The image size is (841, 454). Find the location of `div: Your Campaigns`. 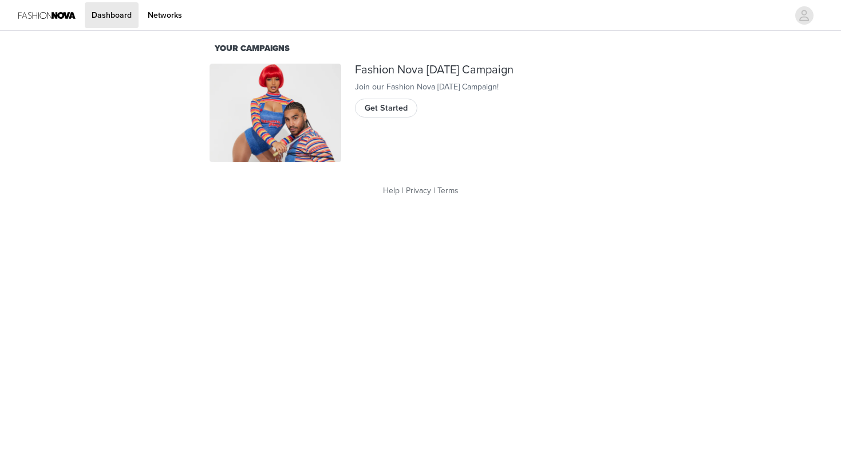

div: Your Campaigns is located at coordinates (421, 49).